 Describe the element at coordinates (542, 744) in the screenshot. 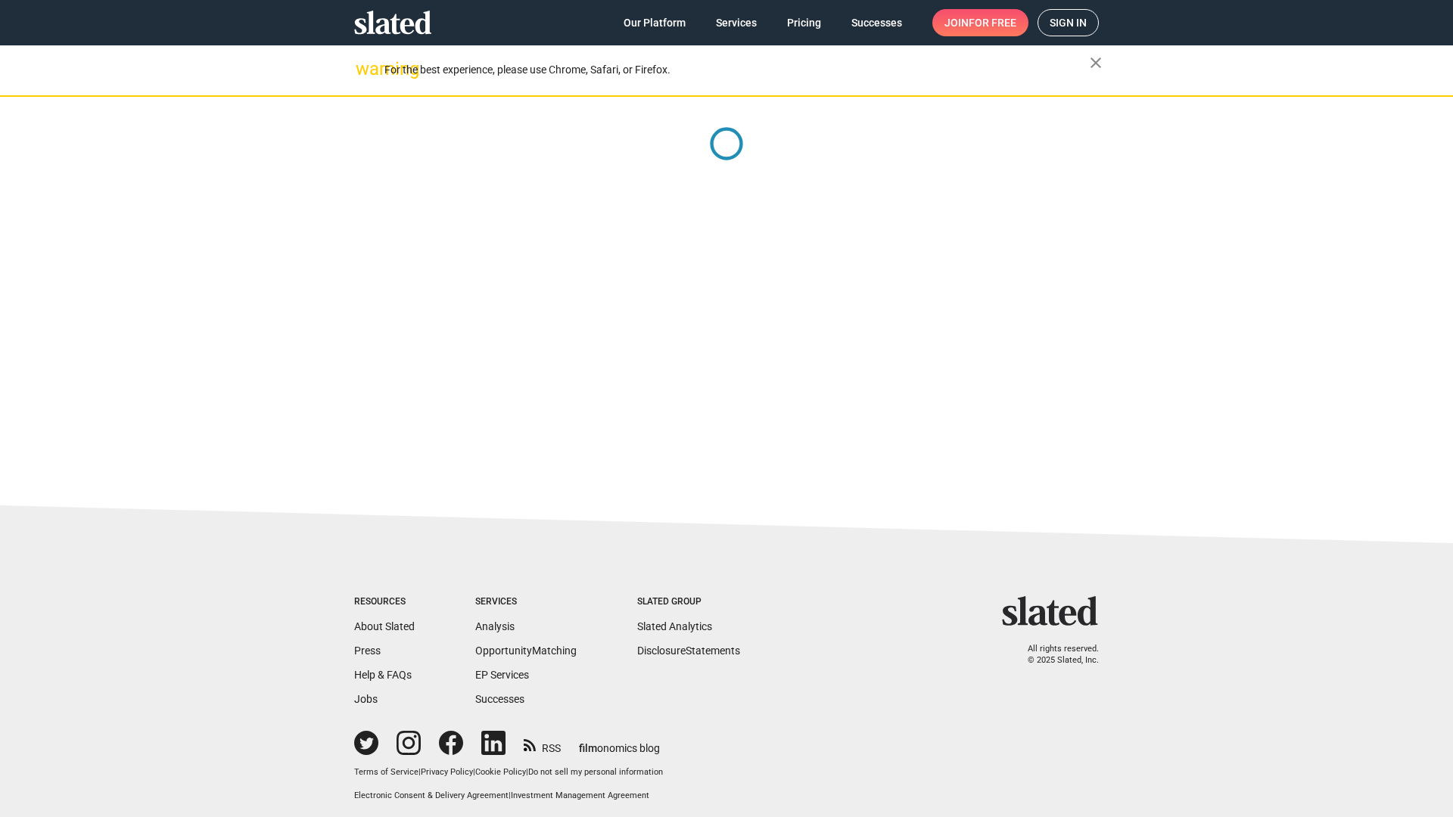

I see `a: RSS` at that location.